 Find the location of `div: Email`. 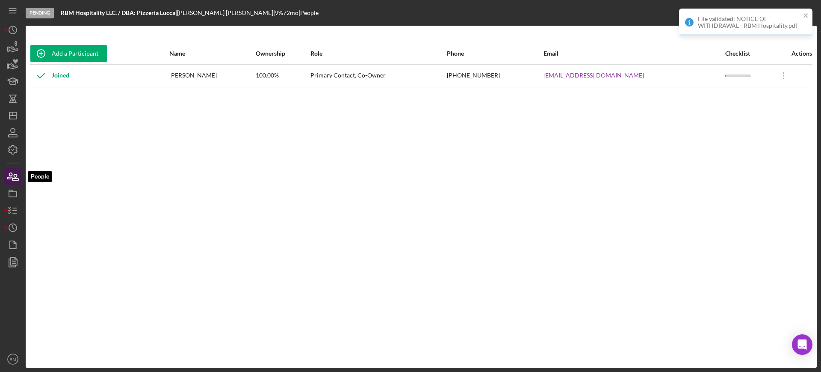

div: Email is located at coordinates (634, 53).